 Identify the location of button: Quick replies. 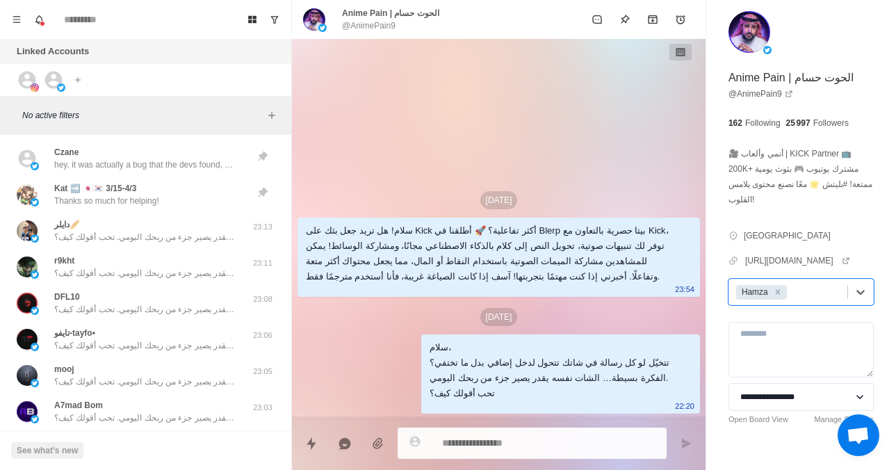
(311, 444).